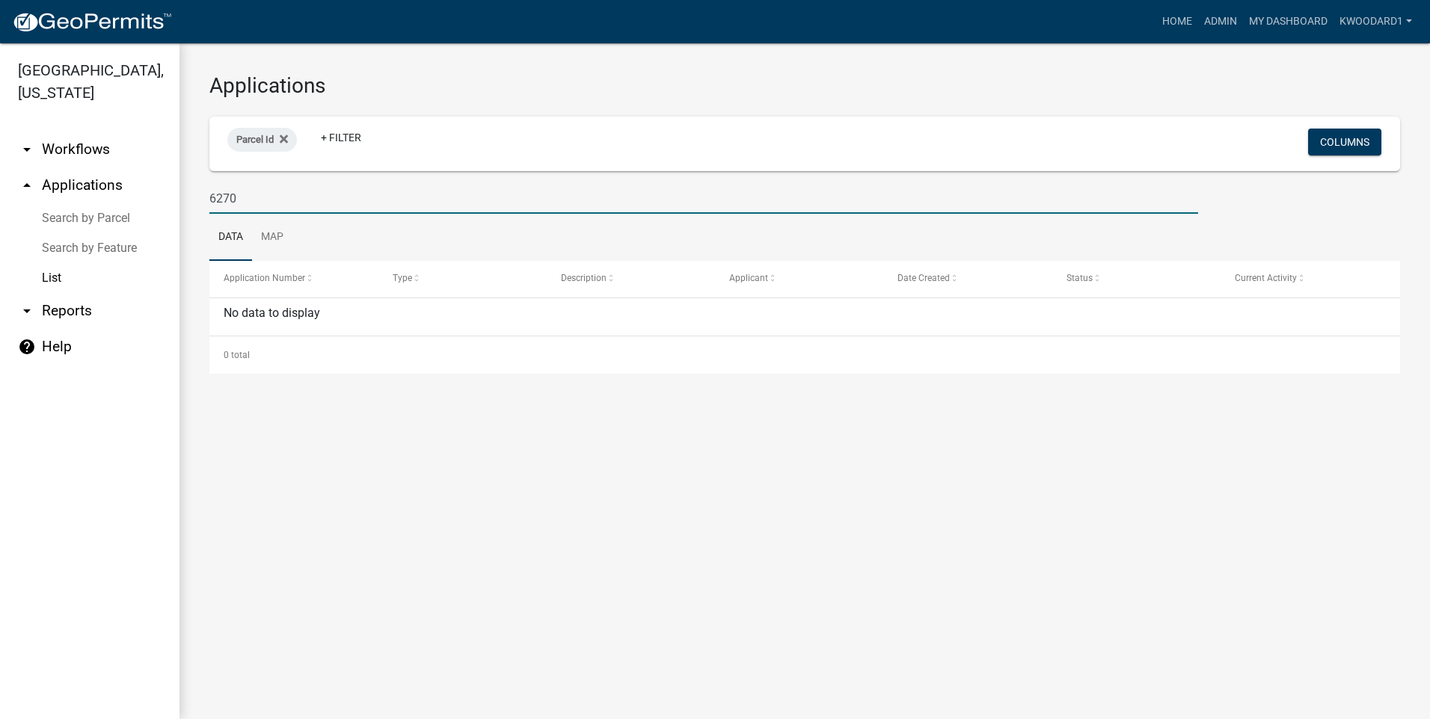 Image resolution: width=1430 pixels, height=719 pixels. I want to click on datatable-header-cell: Application Number, so click(293, 279).